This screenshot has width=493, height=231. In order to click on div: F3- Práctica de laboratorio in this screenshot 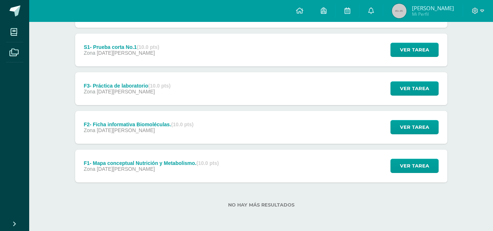, I will do `click(127, 86)`.